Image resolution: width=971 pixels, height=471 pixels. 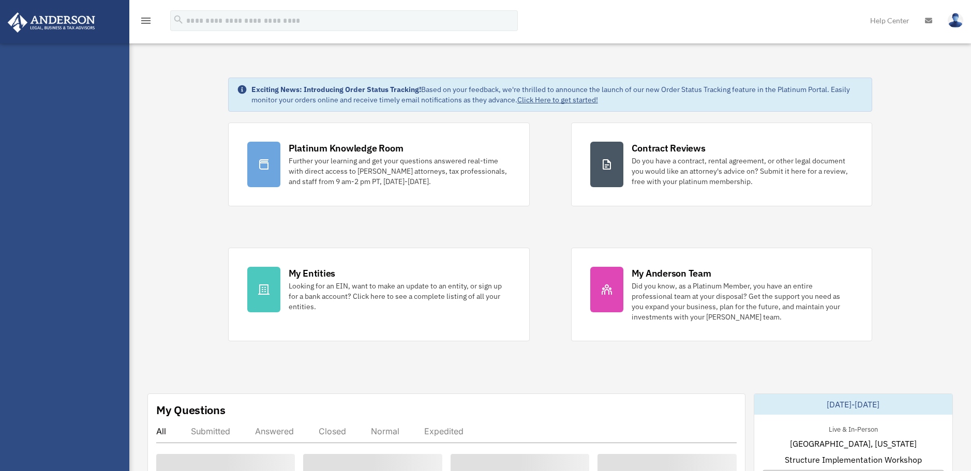 I want to click on a: My Anderson Team Did you know, as a Platinum Member, you have an entire professional team at your..., so click(x=722, y=294).